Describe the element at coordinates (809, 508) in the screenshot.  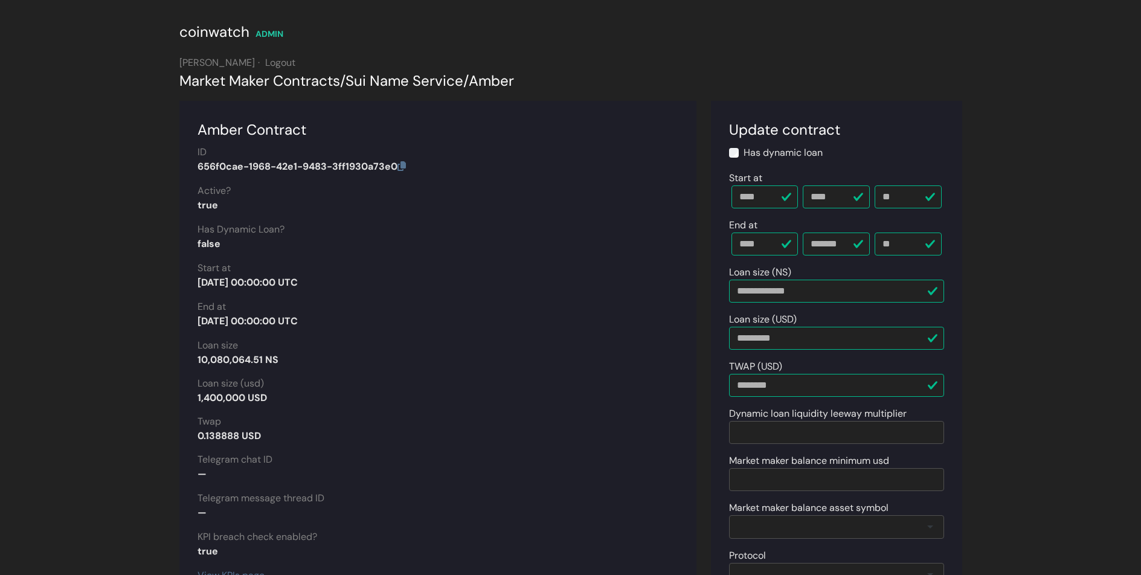
I see `label: Market maker balance asset symbol` at that location.